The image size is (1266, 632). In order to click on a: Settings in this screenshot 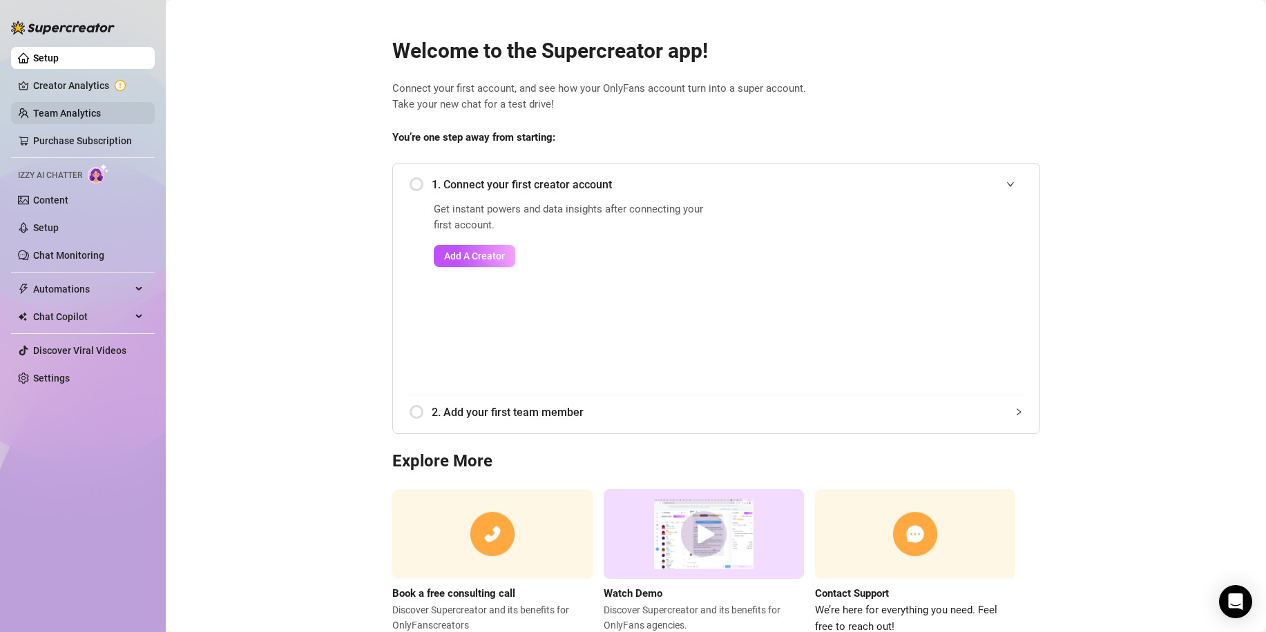, I will do `click(51, 378)`.